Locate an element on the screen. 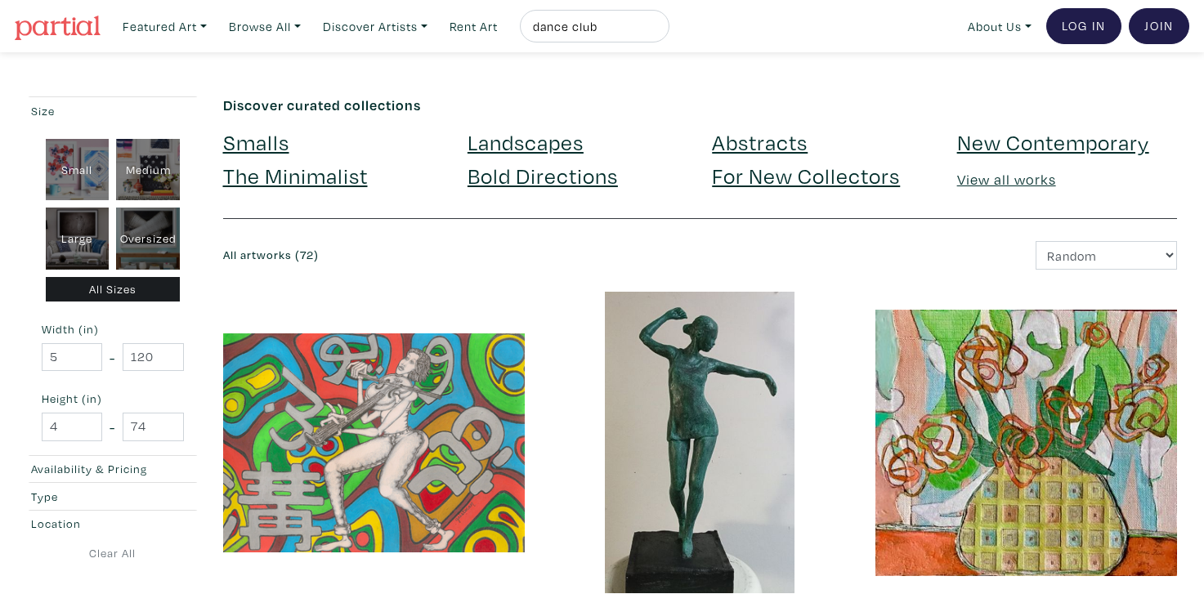 Image resolution: width=1204 pixels, height=603 pixels. a: Rent Art is located at coordinates (473, 26).